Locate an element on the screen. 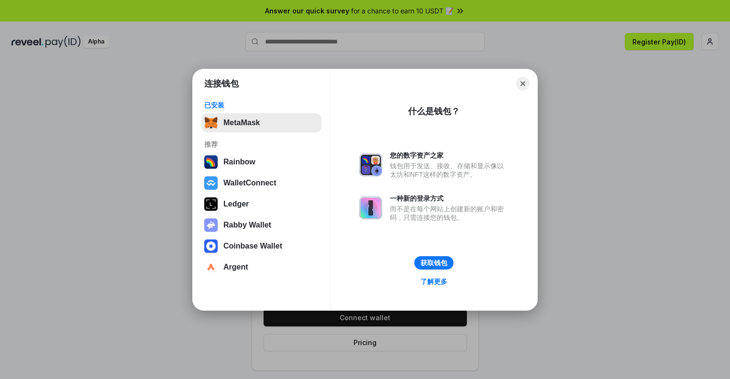 The image size is (730, 379). div: 您的数字资产之家 is located at coordinates (449, 155).